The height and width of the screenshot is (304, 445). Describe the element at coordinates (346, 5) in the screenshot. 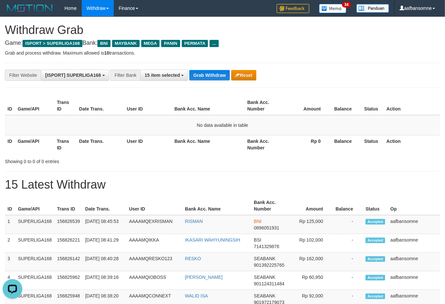

I see `span: 34` at that location.